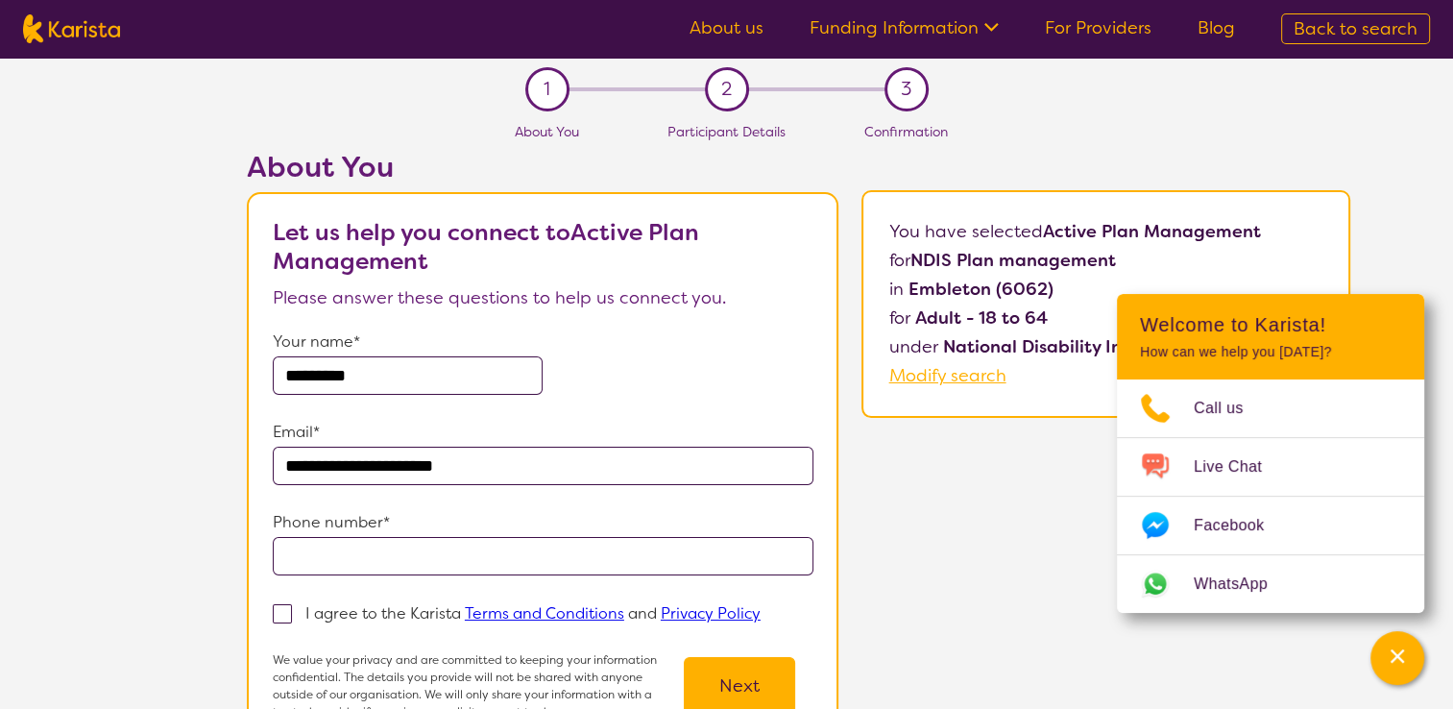 This screenshot has width=1453, height=709. I want to click on p: Phone number*, so click(542, 522).